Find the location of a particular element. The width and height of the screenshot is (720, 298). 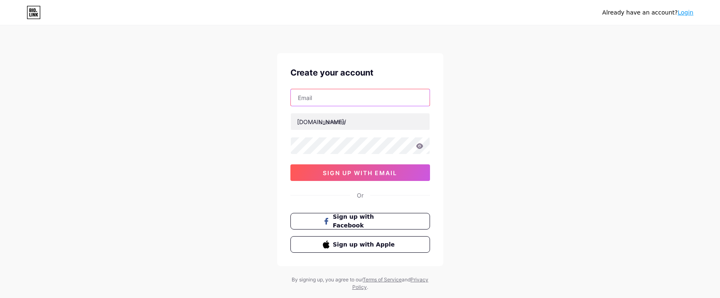

span: sign up with email is located at coordinates (360, 173).